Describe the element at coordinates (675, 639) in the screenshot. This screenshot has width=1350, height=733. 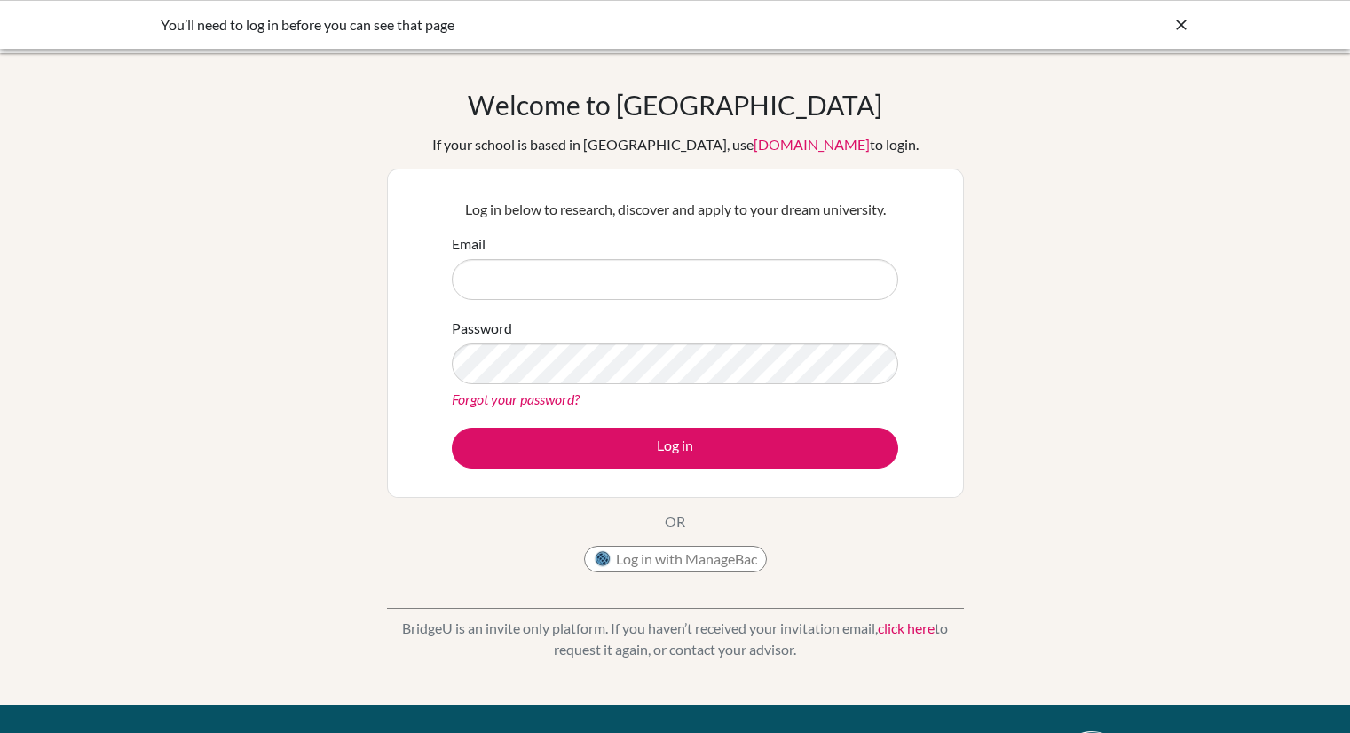
I see `p: BridgeU is an invite only platform. If you haven’t received your invitation email, to request it ...` at that location.